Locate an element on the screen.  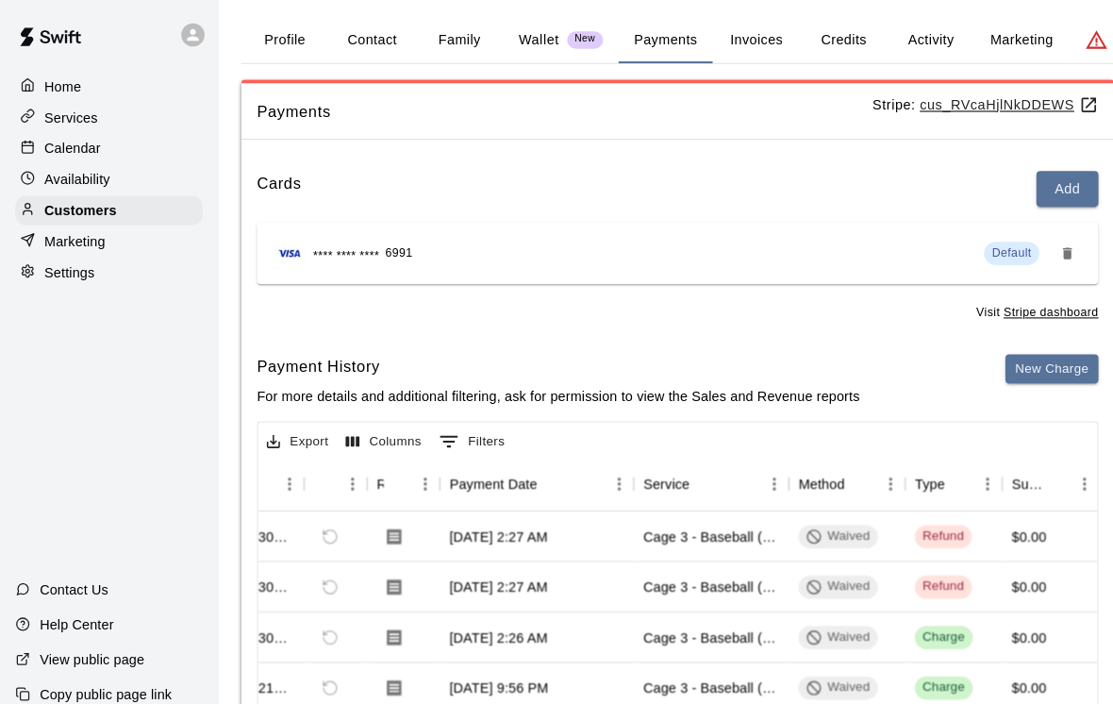
p: Services is located at coordinates (69, 114).